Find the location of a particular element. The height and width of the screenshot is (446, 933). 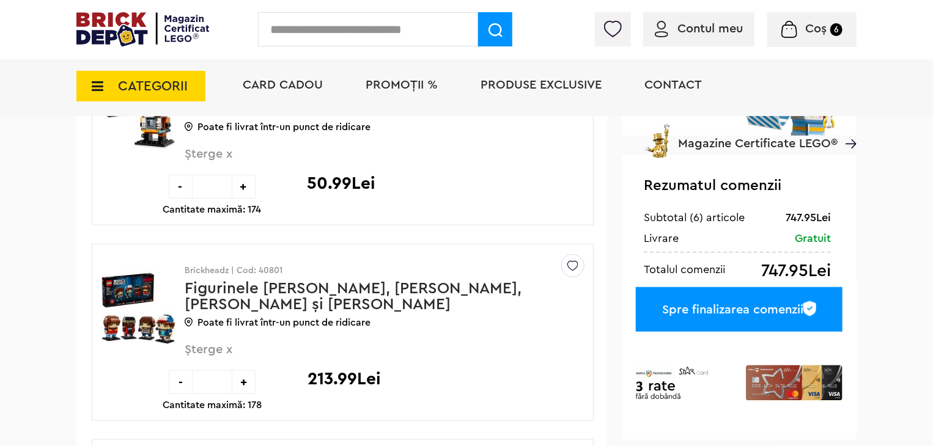

span: Contact is located at coordinates (673, 85).